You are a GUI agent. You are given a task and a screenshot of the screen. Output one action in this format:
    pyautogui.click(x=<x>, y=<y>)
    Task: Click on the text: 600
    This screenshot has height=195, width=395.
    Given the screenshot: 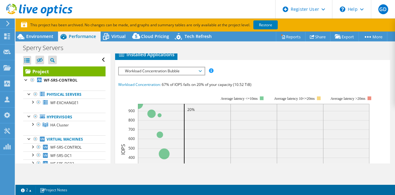 What is the action you would take?
    pyautogui.click(x=132, y=138)
    